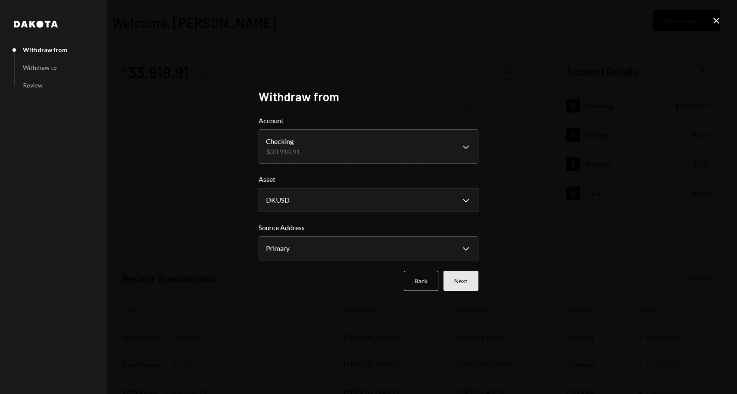  Describe the element at coordinates (368, 97) in the screenshot. I see `h2: Withdraw from` at that location.